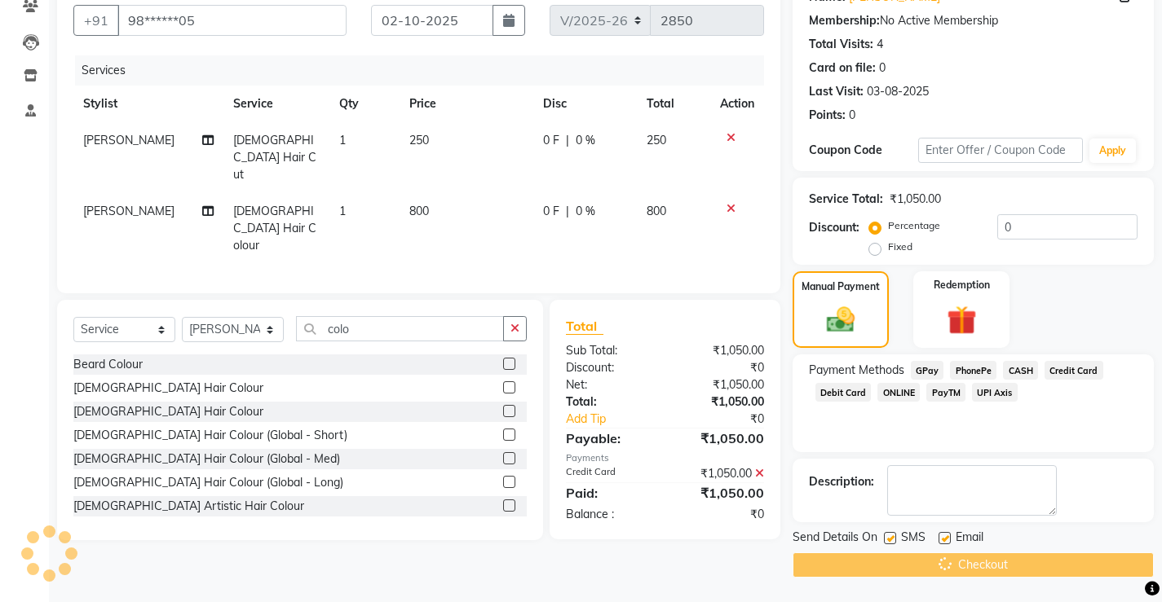 This screenshot has height=602, width=1162. I want to click on th: Service, so click(276, 104).